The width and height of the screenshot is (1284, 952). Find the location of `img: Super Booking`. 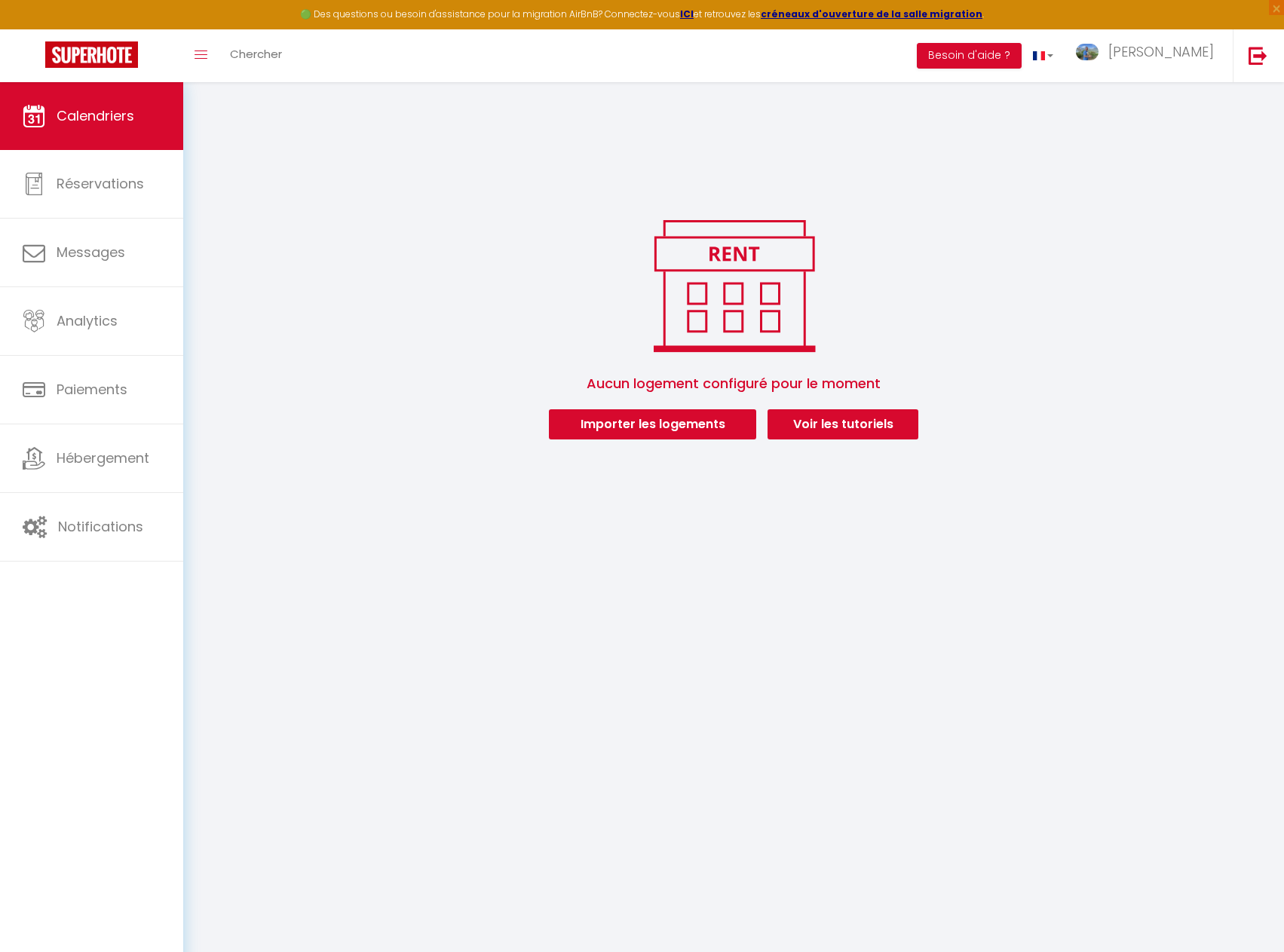

img: Super Booking is located at coordinates (91, 54).